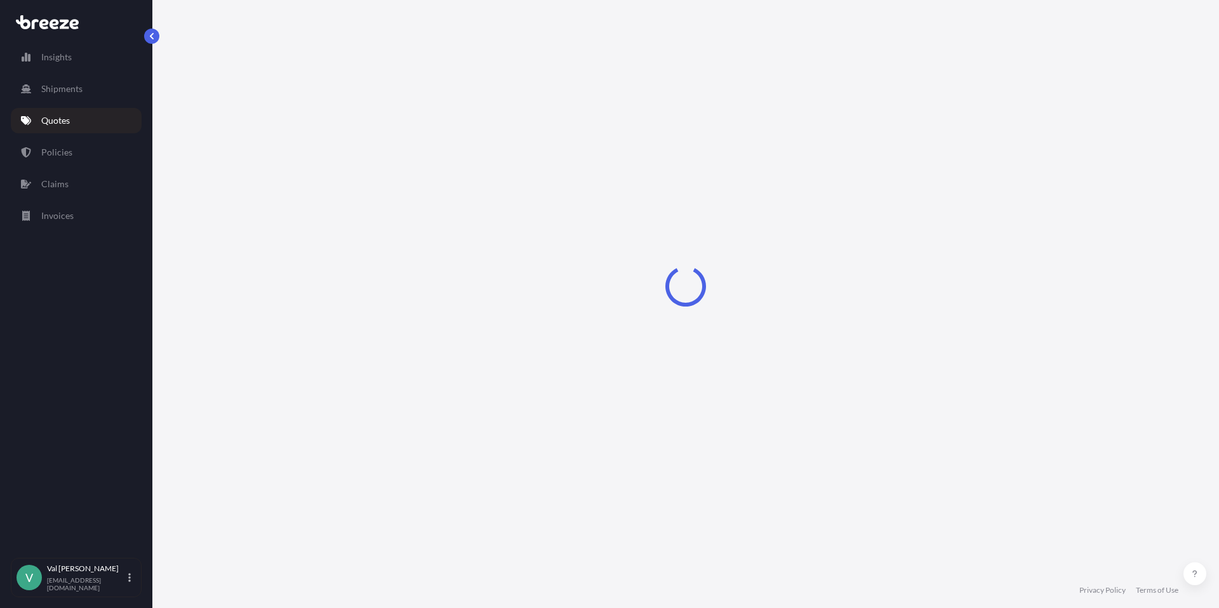 Image resolution: width=1219 pixels, height=608 pixels. Describe the element at coordinates (76, 57) in the screenshot. I see `a: Insights` at that location.